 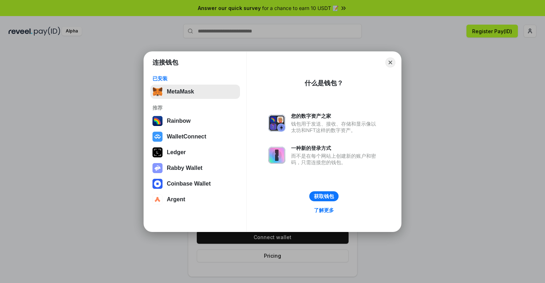 I want to click on div: MetaMask, so click(x=180, y=92).